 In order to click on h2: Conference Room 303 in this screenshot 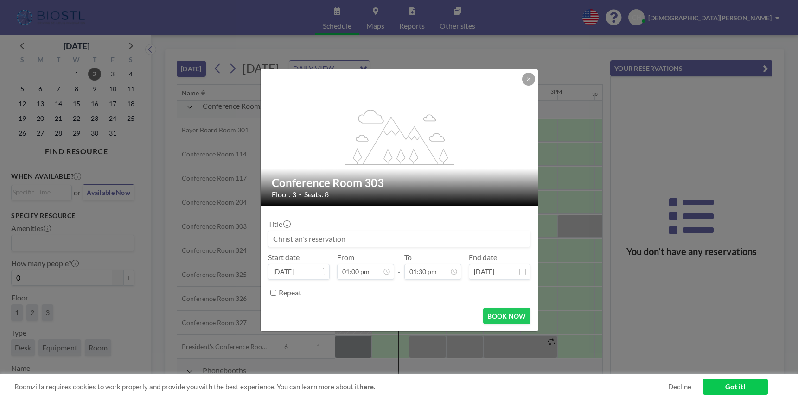, I will do `click(399, 183)`.